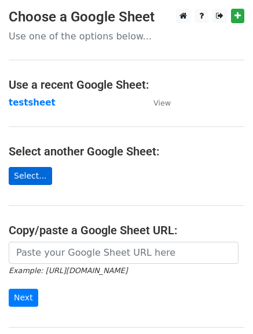 The height and width of the screenshot is (334, 253). Describe the element at coordinates (126, 85) in the screenshot. I see `h4: Use a recent Google Sheet:` at that location.